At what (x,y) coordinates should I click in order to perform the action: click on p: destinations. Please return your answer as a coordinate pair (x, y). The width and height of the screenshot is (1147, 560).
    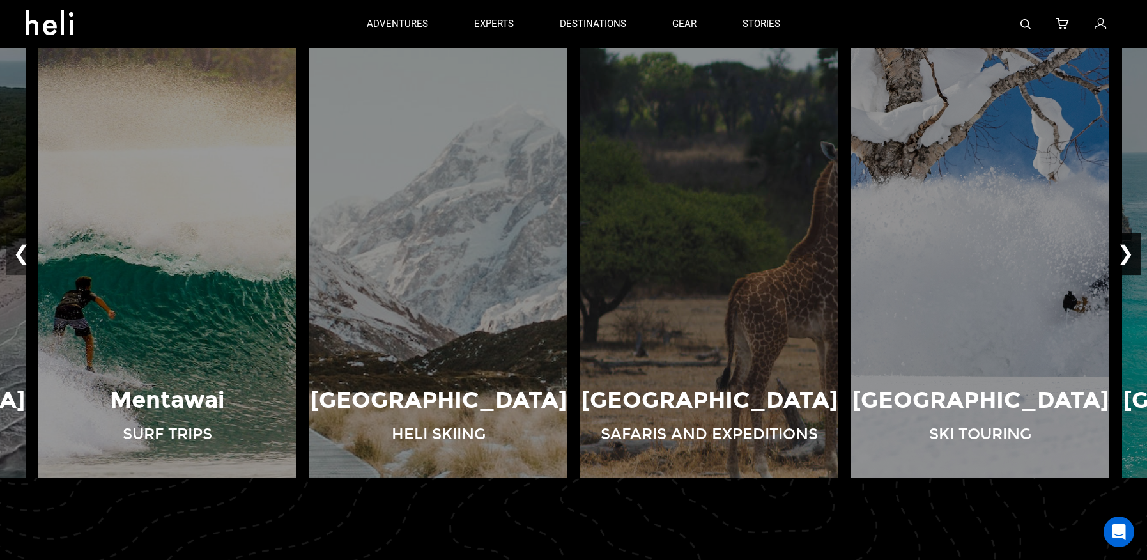
    Looking at the image, I should click on (593, 24).